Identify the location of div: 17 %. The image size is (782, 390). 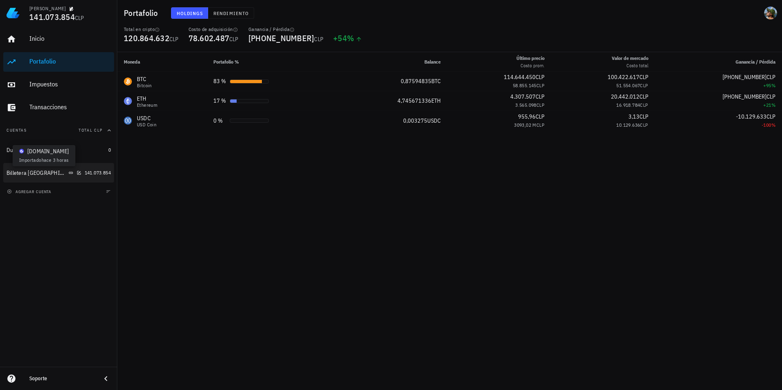
(220, 101).